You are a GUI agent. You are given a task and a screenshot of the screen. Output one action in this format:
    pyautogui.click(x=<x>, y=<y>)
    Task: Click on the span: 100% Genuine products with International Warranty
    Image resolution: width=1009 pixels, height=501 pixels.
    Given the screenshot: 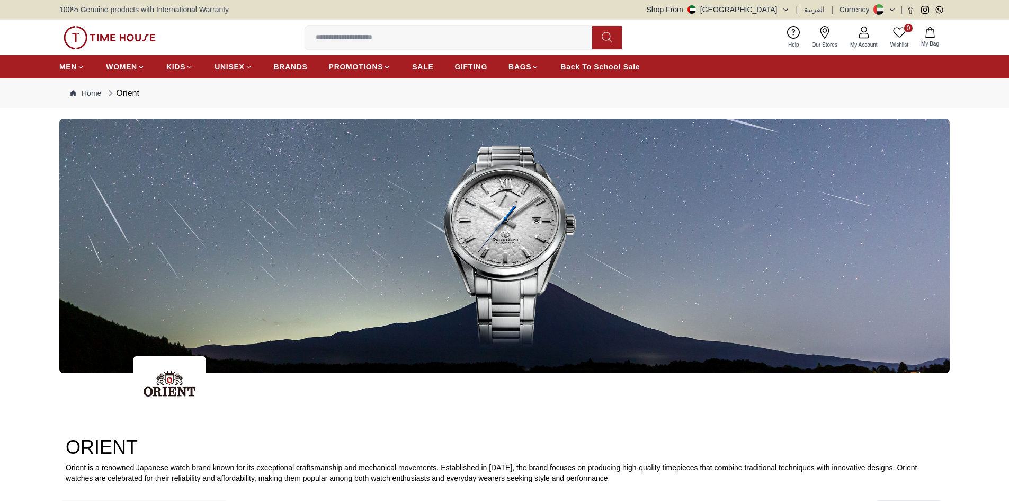 What is the action you would take?
    pyautogui.click(x=144, y=10)
    